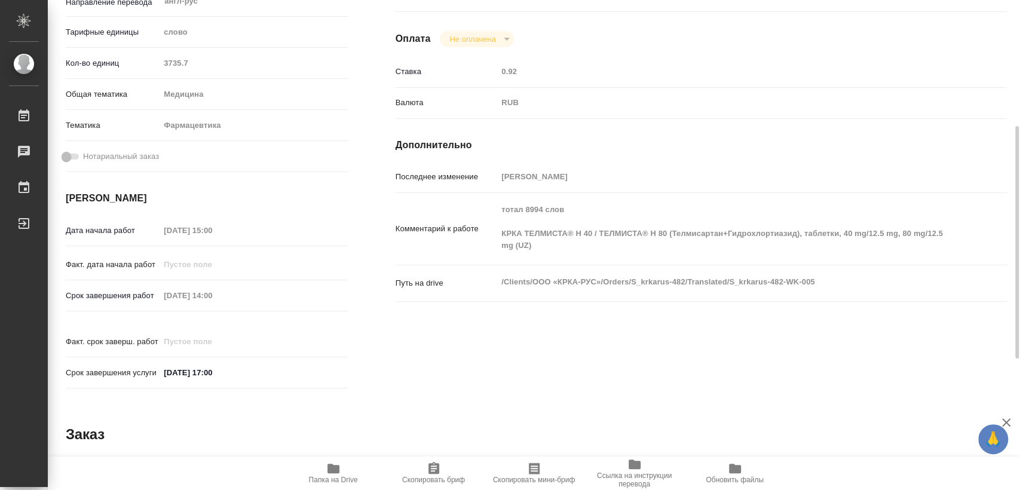  What do you see at coordinates (253, 94) in the screenshot?
I see `div: Медицина` at bounding box center [253, 94].